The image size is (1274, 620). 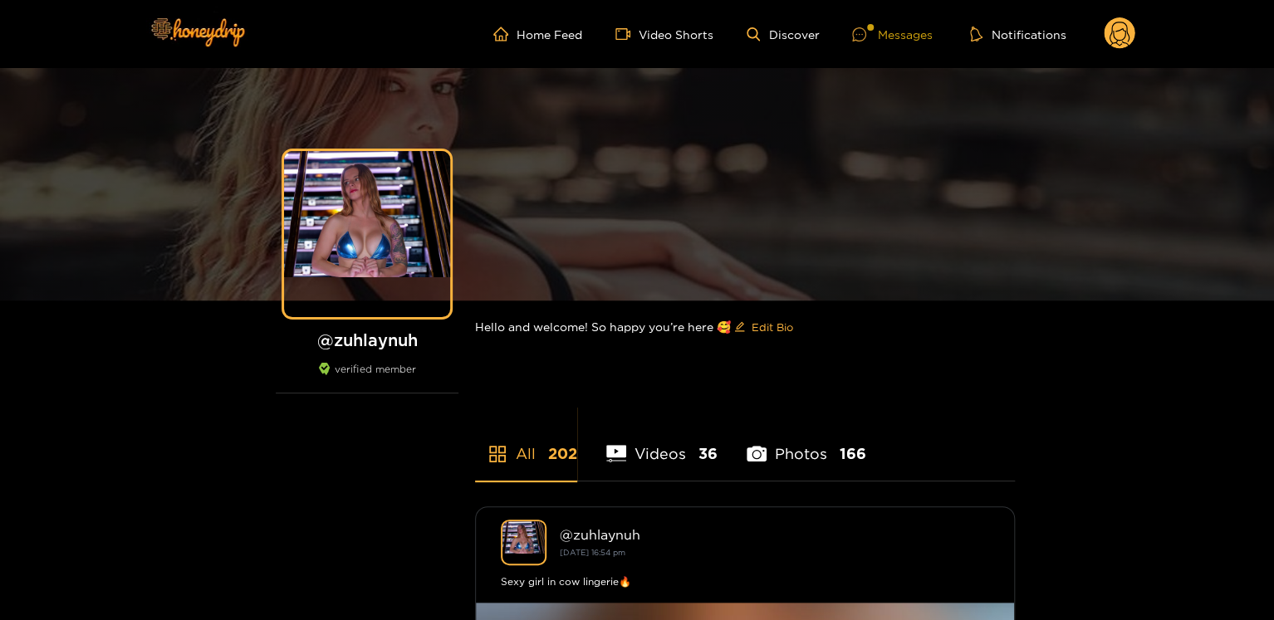 I want to click on a: Discover, so click(x=782, y=34).